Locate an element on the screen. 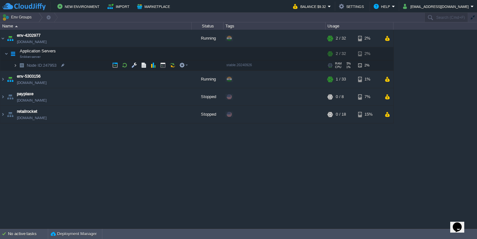 Image resolution: width=477 pixels, height=239 pixels. span: 5% is located at coordinates (348, 63).